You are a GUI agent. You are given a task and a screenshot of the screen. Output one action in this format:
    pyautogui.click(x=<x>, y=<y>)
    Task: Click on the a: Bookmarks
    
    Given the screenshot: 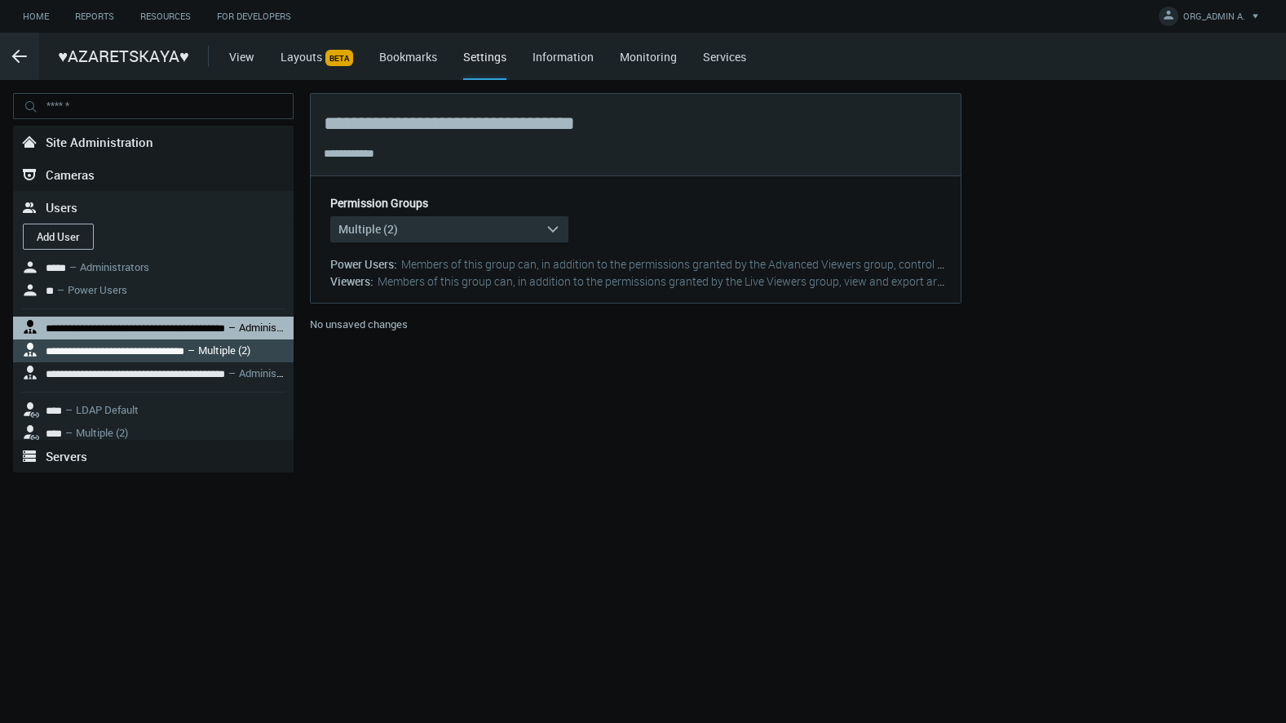 What is the action you would take?
    pyautogui.click(x=408, y=56)
    